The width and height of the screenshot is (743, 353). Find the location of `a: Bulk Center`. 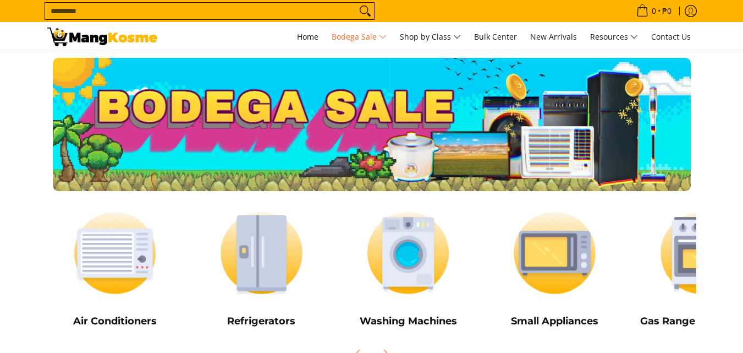

a: Bulk Center is located at coordinates (496, 37).